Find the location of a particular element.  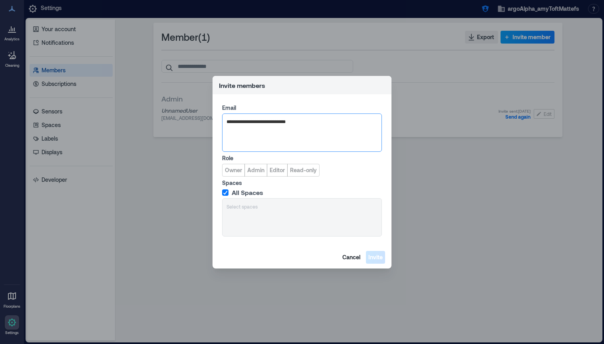

button: Admin is located at coordinates (256, 170).